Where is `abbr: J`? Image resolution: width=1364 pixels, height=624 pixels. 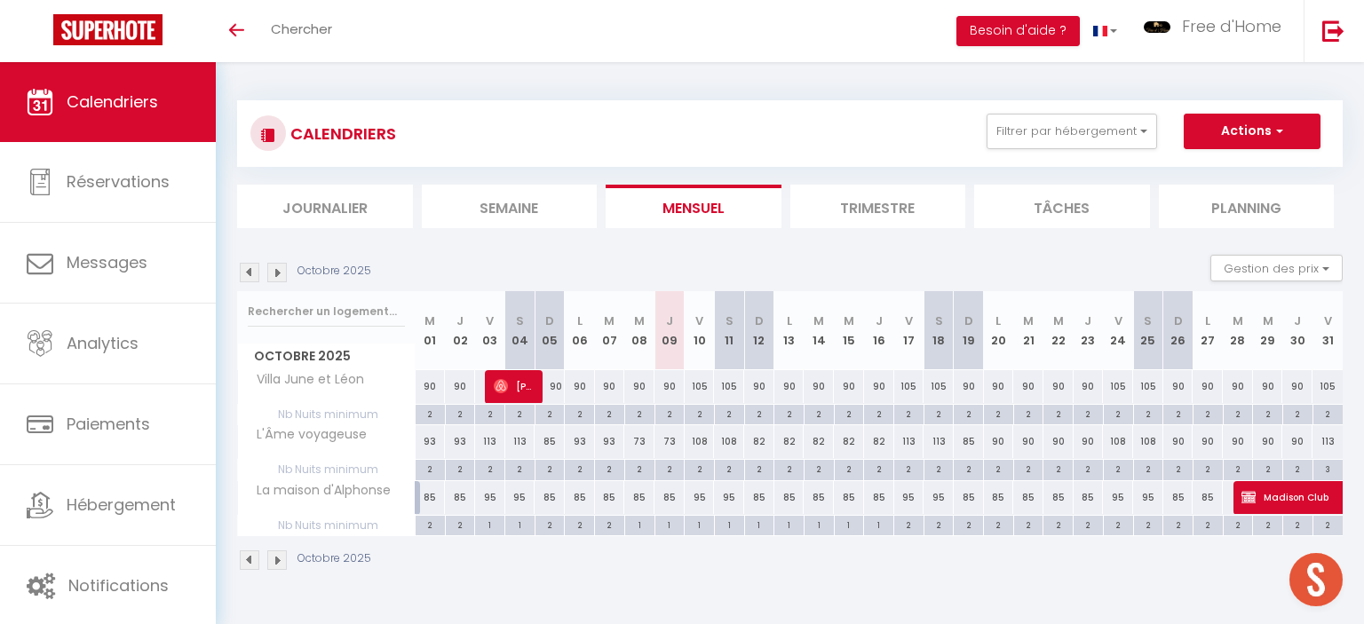 abbr: J is located at coordinates (1088, 321).